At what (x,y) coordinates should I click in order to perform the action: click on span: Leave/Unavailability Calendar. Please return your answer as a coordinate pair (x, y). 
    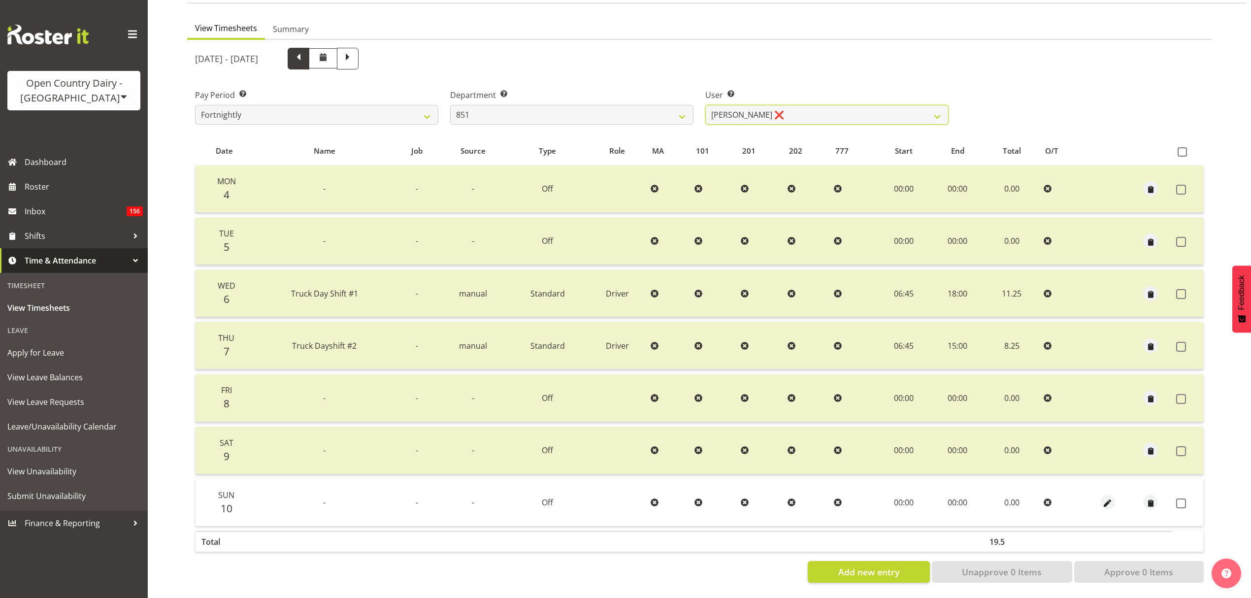
    Looking at the image, I should click on (74, 426).